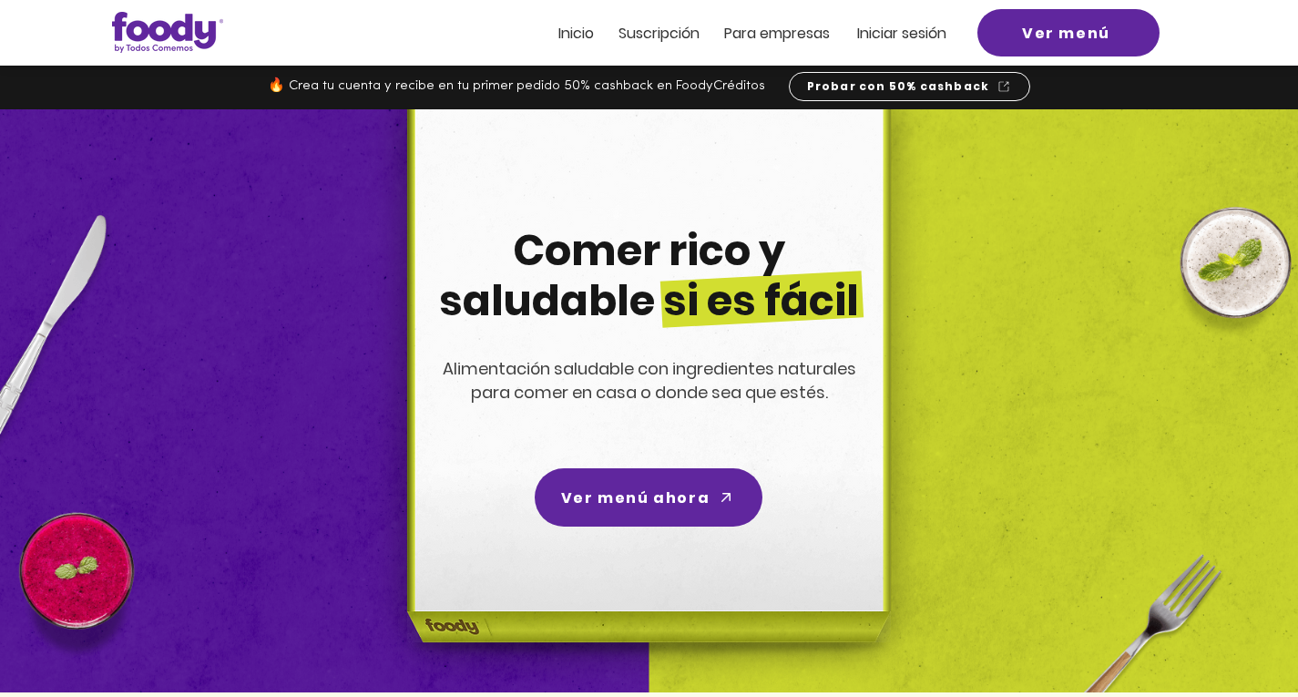 The height and width of the screenshot is (697, 1298). I want to click on span: Inicio, so click(576, 33).